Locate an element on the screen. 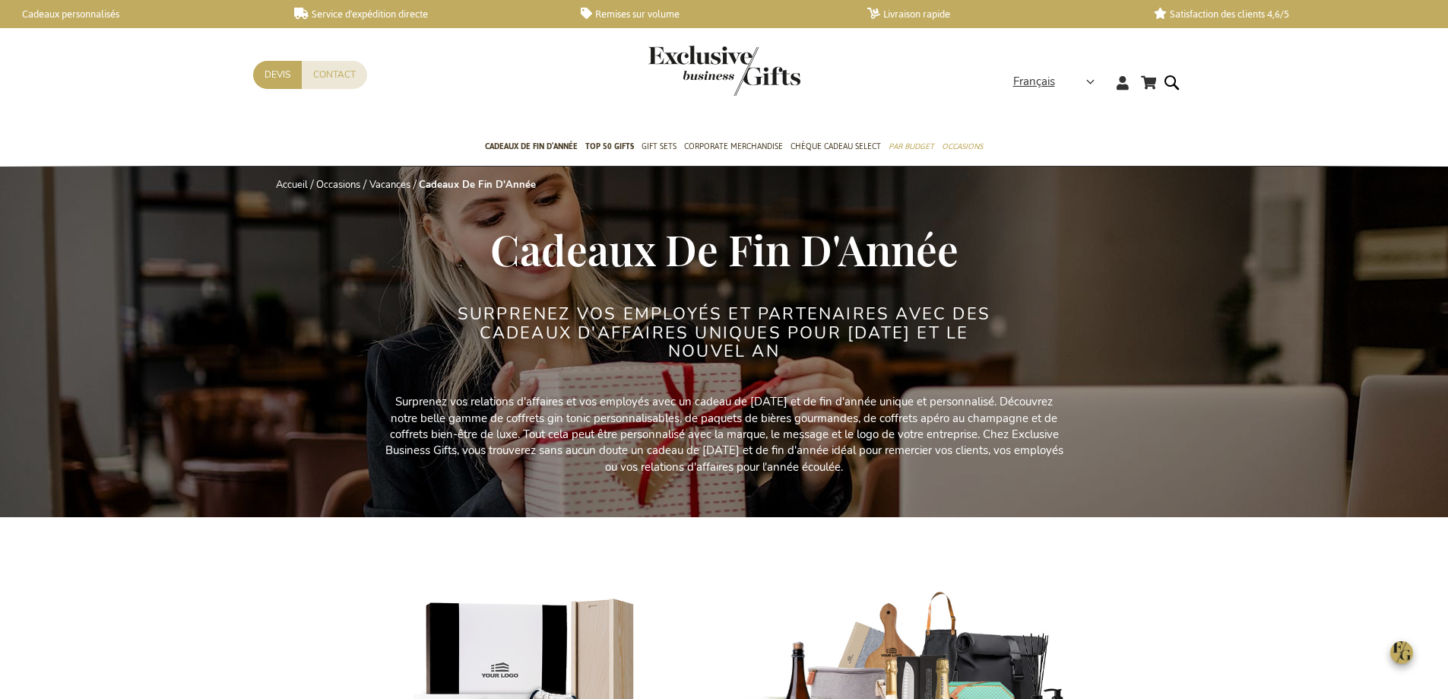 The width and height of the screenshot is (1448, 699). span: Cadeaux De Fin D'Année is located at coordinates (724, 249).